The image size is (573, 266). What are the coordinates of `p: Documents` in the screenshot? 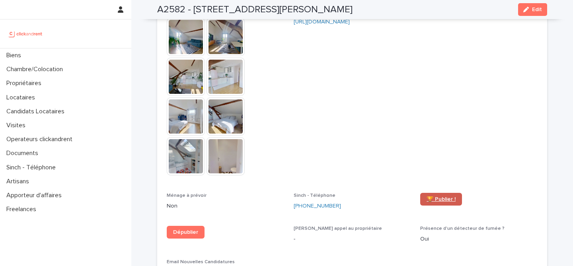 It's located at (24, 153).